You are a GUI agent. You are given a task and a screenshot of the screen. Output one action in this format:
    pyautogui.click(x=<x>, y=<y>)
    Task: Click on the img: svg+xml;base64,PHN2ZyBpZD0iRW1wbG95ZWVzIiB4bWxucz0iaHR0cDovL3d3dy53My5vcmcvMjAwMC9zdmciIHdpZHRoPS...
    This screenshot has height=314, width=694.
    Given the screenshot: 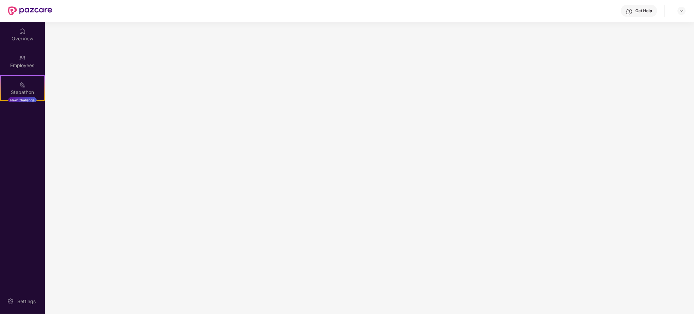 What is the action you would take?
    pyautogui.click(x=22, y=58)
    